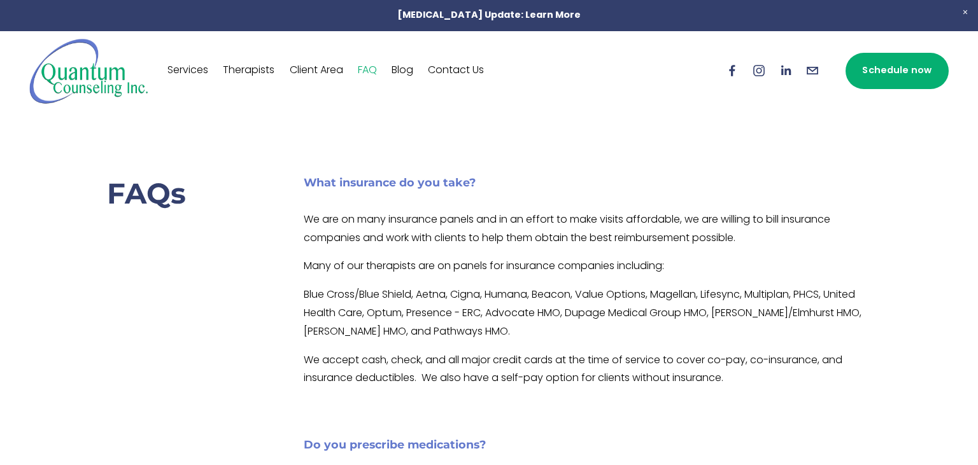 The height and width of the screenshot is (465, 978). I want to click on a: LinkedIn, so click(785, 71).